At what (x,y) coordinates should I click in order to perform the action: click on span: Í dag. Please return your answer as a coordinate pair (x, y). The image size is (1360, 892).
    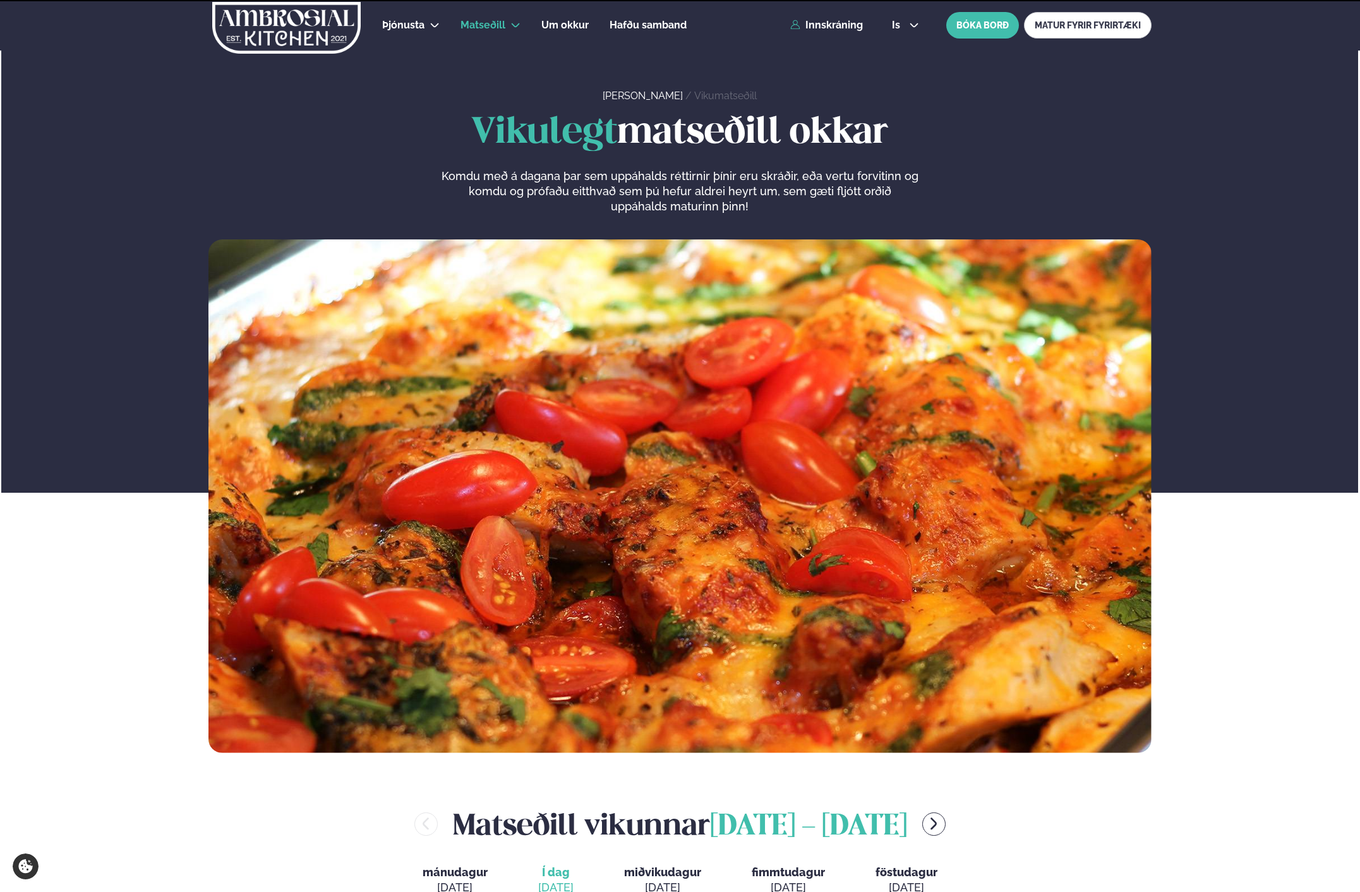
    Looking at the image, I should click on (556, 872).